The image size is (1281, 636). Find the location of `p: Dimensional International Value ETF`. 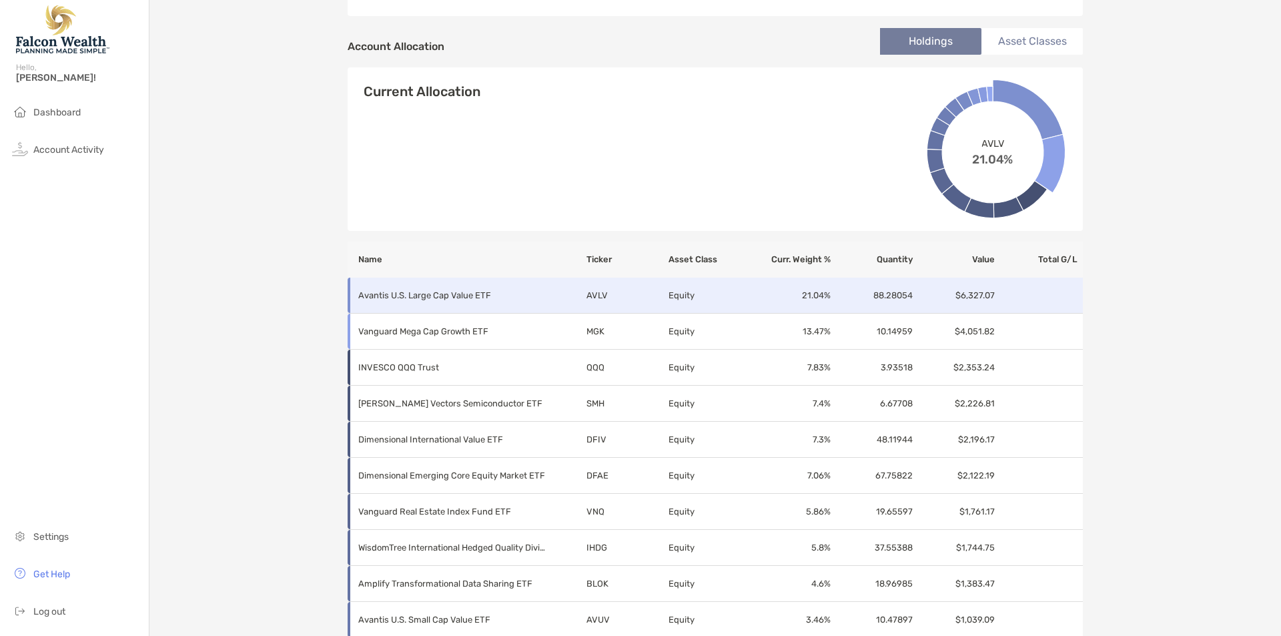

p: Dimensional International Value ETF is located at coordinates (452, 439).